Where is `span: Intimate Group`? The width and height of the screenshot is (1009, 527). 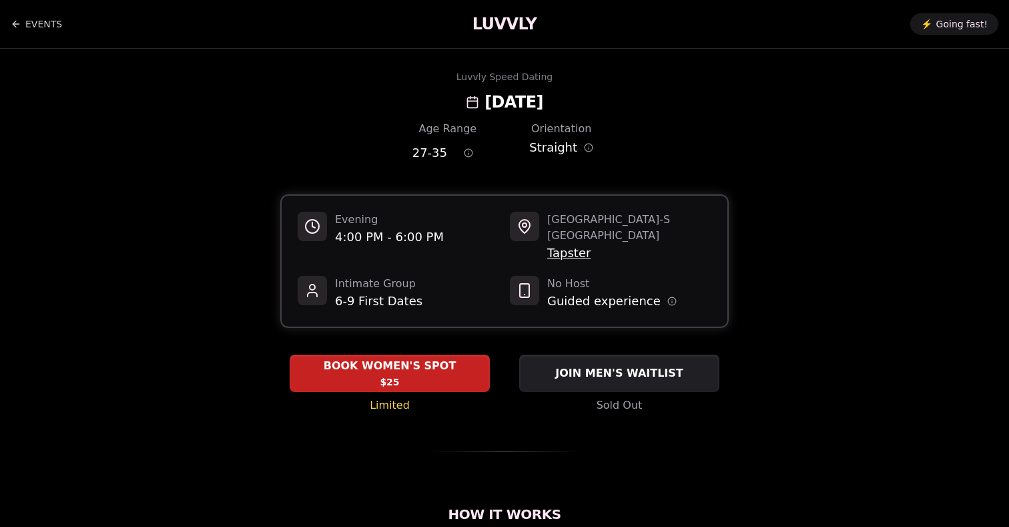 span: Intimate Group is located at coordinates (379, 284).